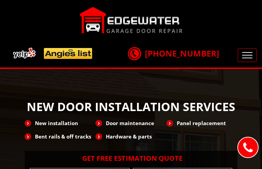  What do you see at coordinates (131, 107) in the screenshot?
I see `h1: NEW DOOR INSTALLATION SERVICES` at bounding box center [131, 107].